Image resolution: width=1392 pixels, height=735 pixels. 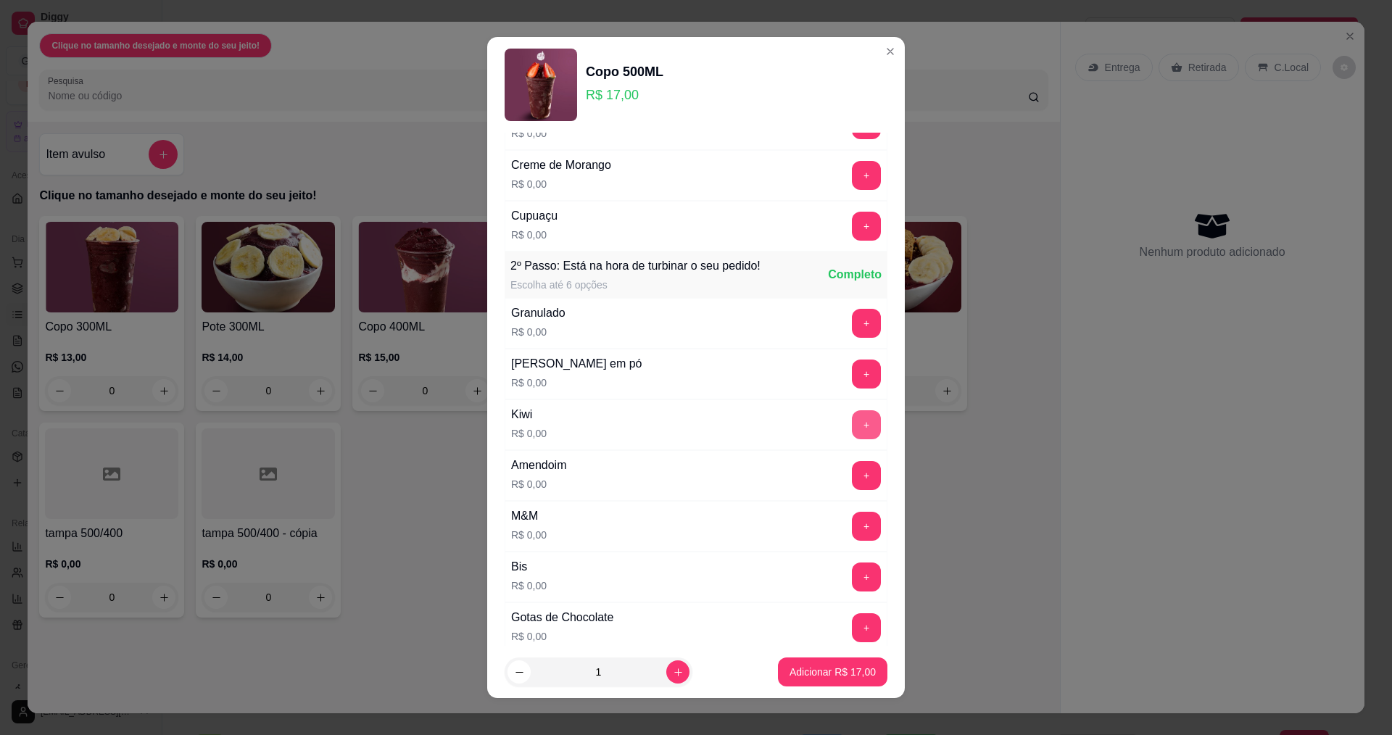 I want to click on div: Completo, so click(x=855, y=275).